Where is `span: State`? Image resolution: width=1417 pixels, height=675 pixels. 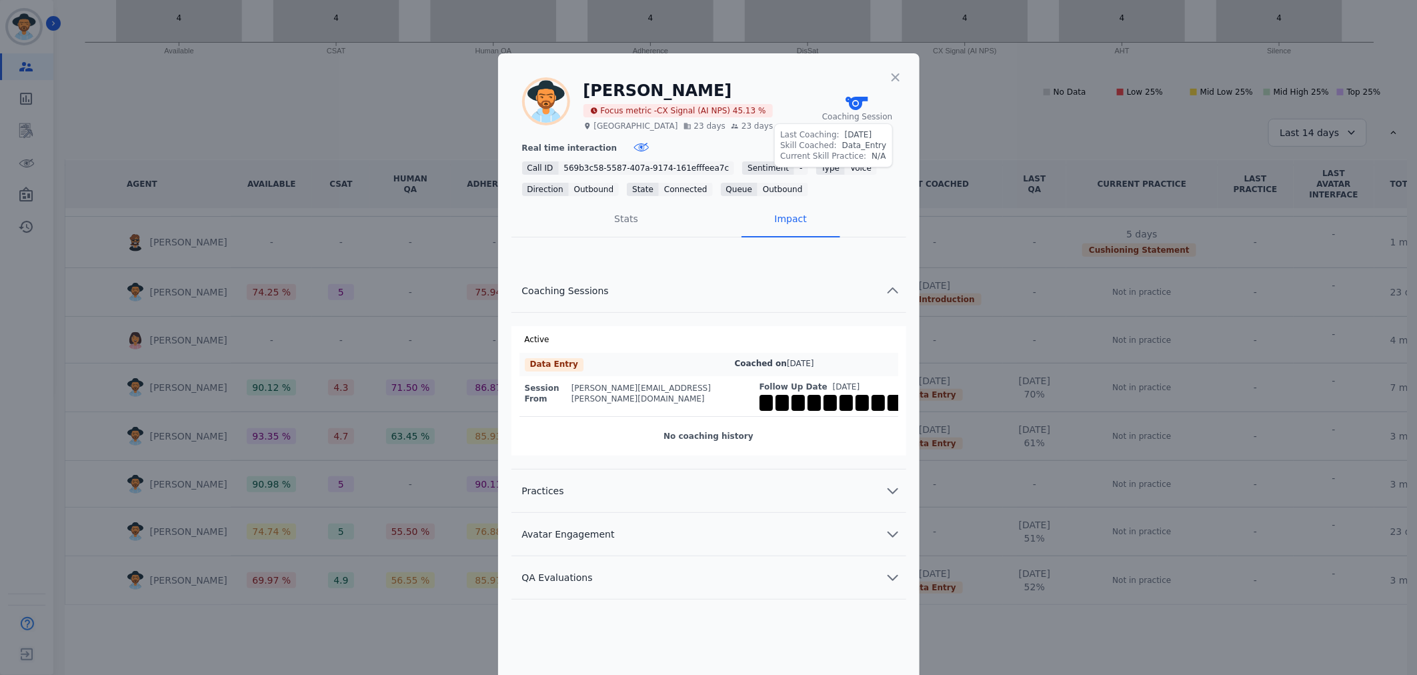
span: State is located at coordinates (643, 189).